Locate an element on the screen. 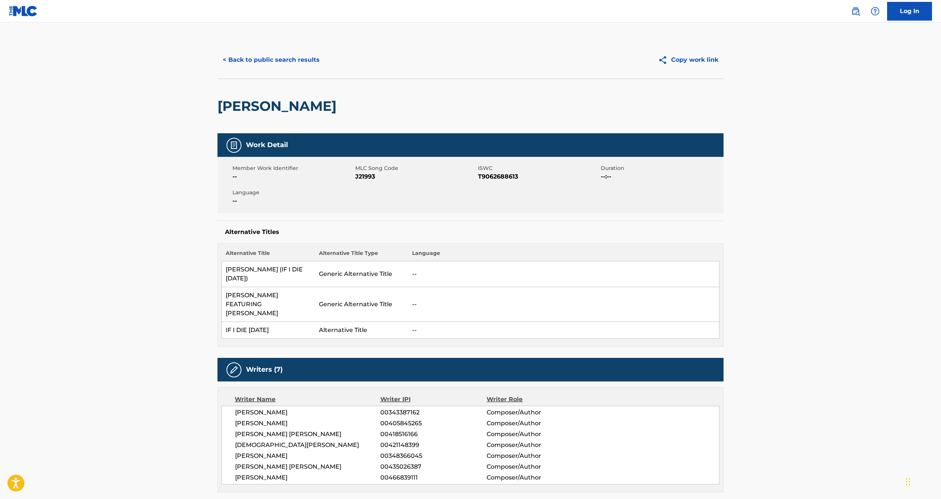 This screenshot has width=941, height=499. img: MLC Logo is located at coordinates (23, 11).